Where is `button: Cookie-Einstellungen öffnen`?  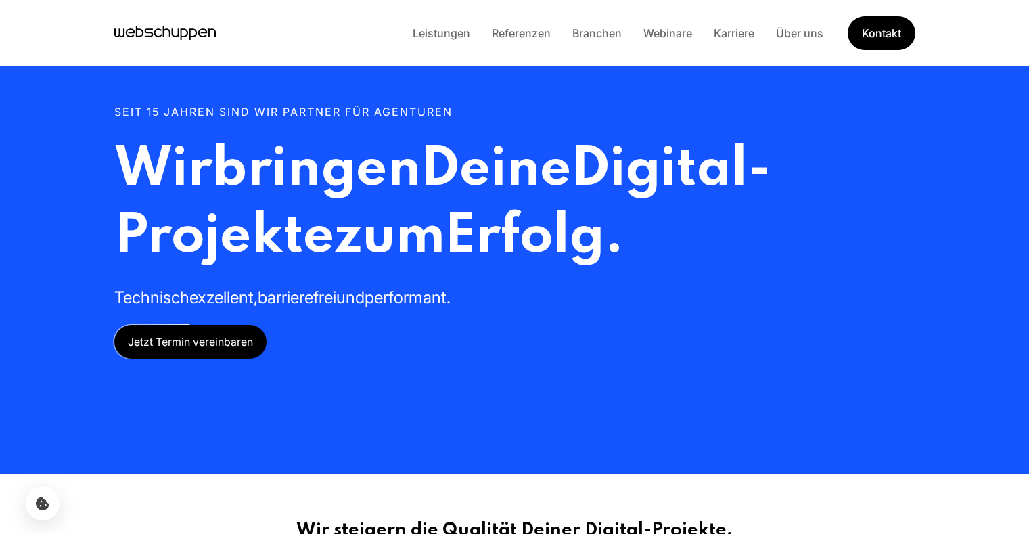 button: Cookie-Einstellungen öffnen is located at coordinates (43, 504).